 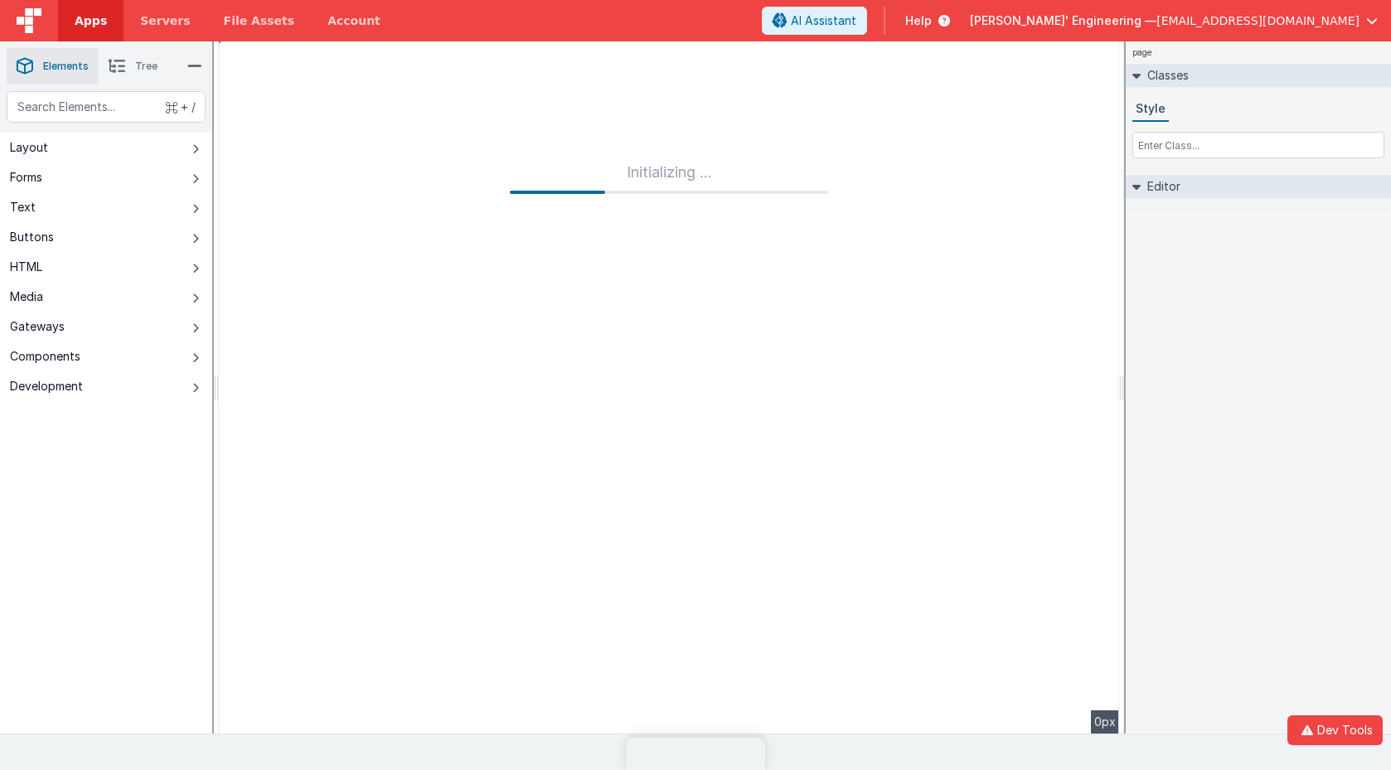 I want to click on button: AI Assistant, so click(x=814, y=21).